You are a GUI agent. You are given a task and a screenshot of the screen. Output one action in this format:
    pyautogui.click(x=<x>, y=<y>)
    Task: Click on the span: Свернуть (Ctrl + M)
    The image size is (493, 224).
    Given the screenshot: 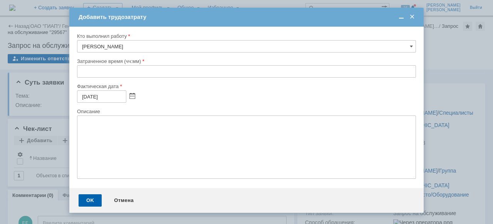 What is the action you would take?
    pyautogui.click(x=402, y=17)
    